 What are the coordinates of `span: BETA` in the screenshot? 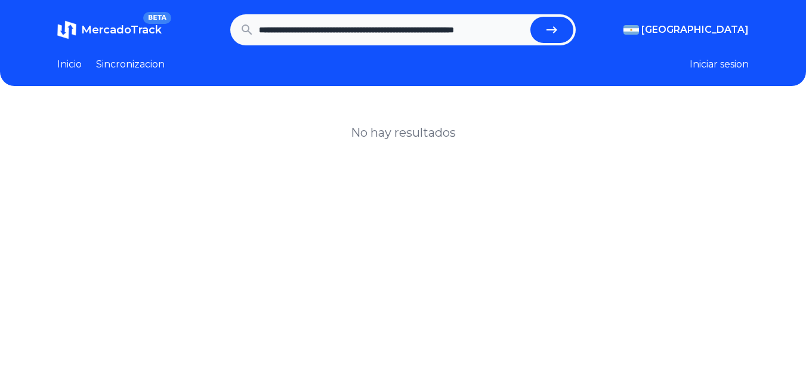 It's located at (157, 18).